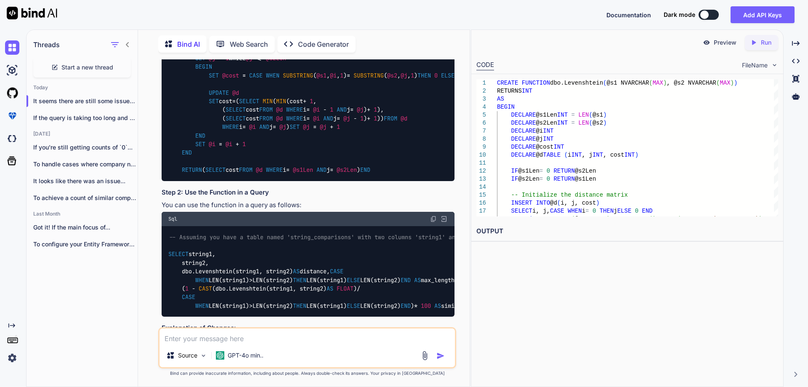 The image size is (808, 387). I want to click on div: 15, so click(481, 195).